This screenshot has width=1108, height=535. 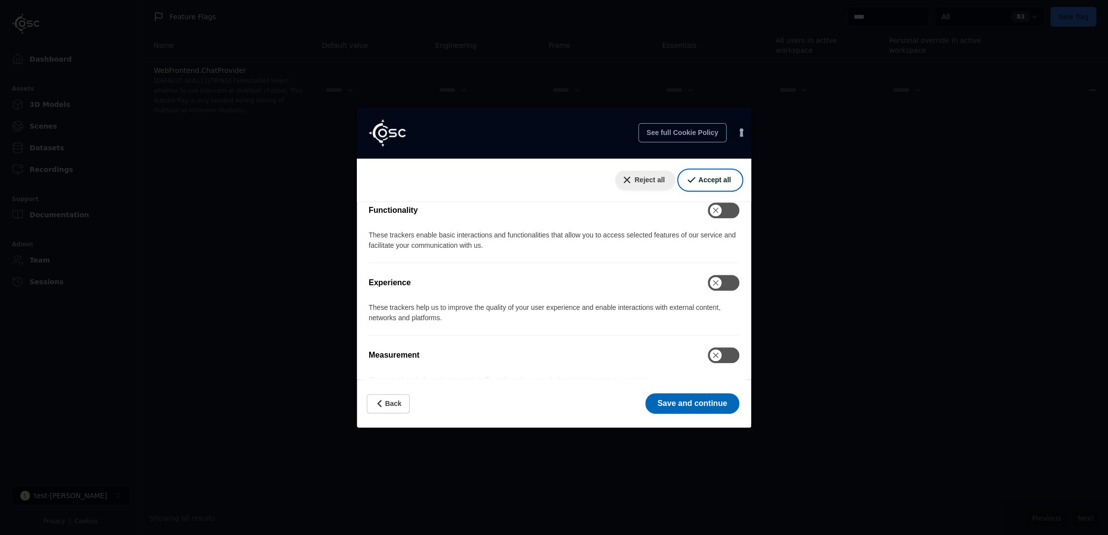 I want to click on a: iubenda - Cookie Policy and Cookie Compliance Management, so click(x=741, y=133).